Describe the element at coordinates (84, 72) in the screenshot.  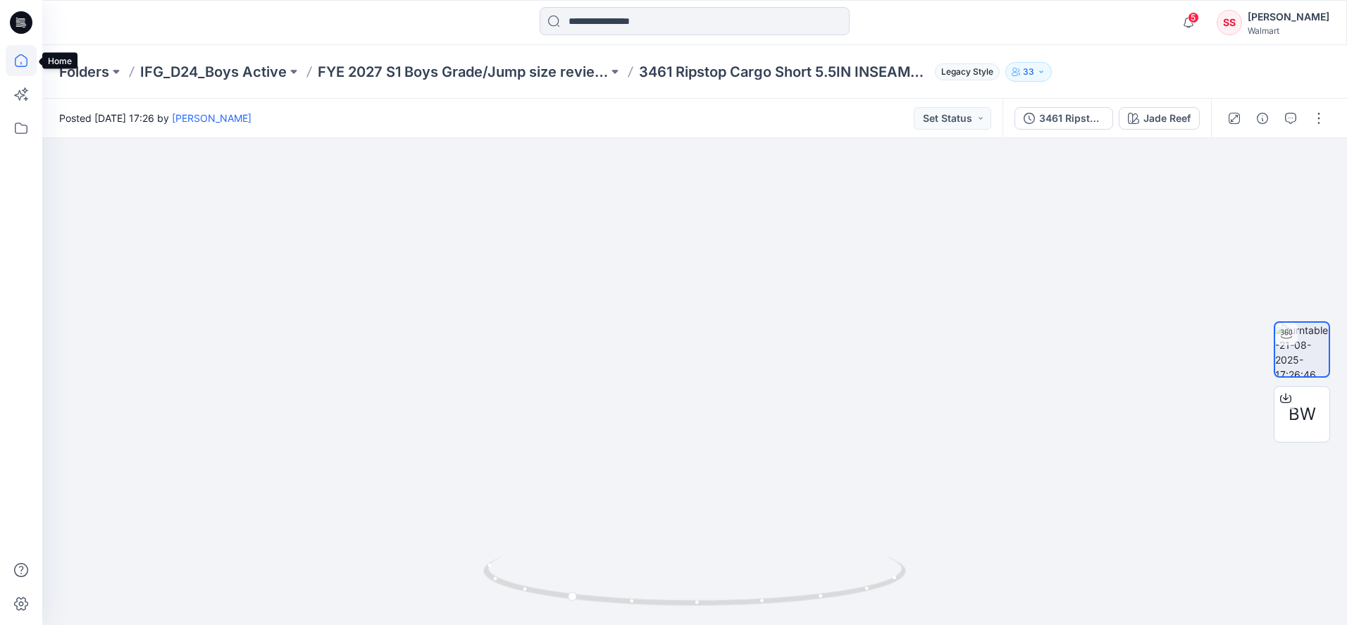
I see `p: Folders` at that location.